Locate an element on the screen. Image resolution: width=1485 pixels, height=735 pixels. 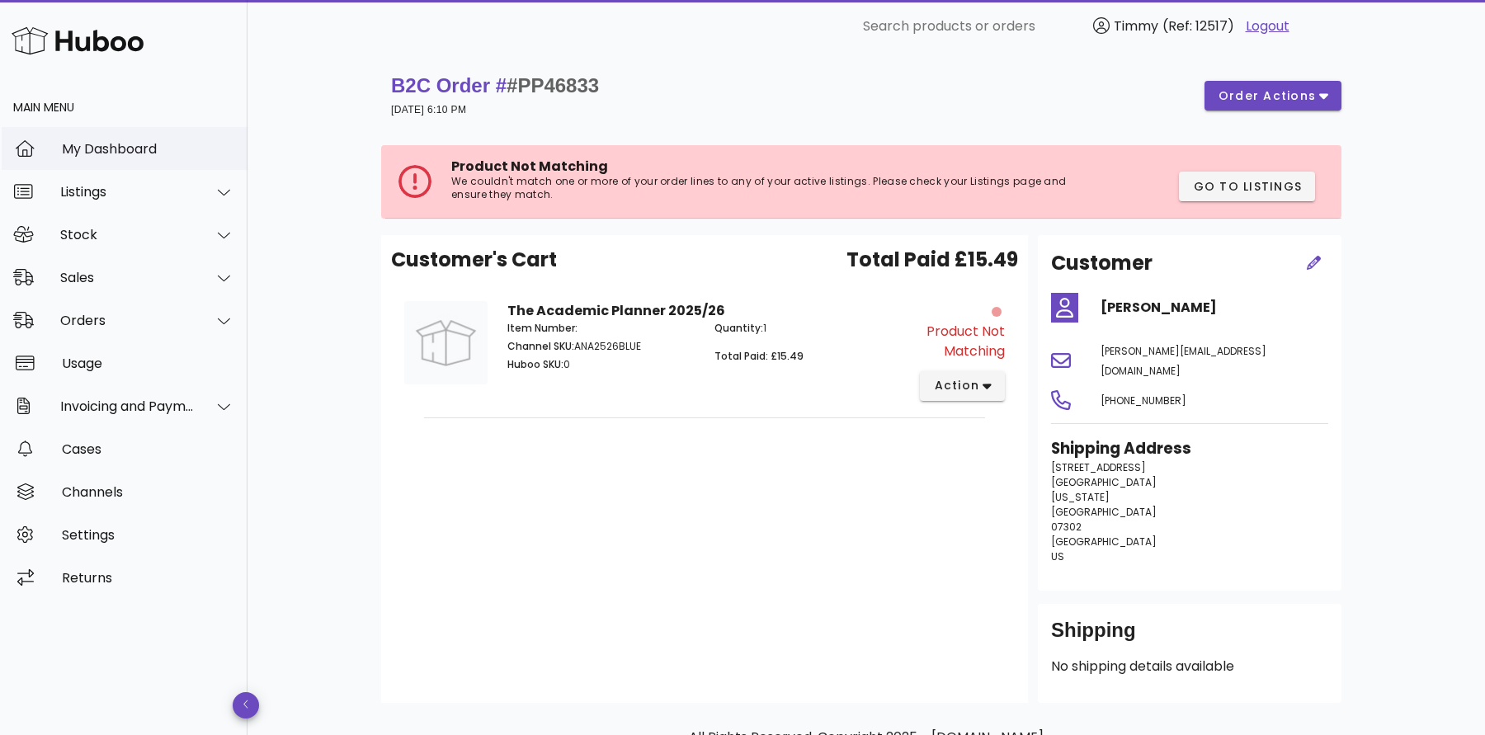
div: Listings is located at coordinates (127, 191).